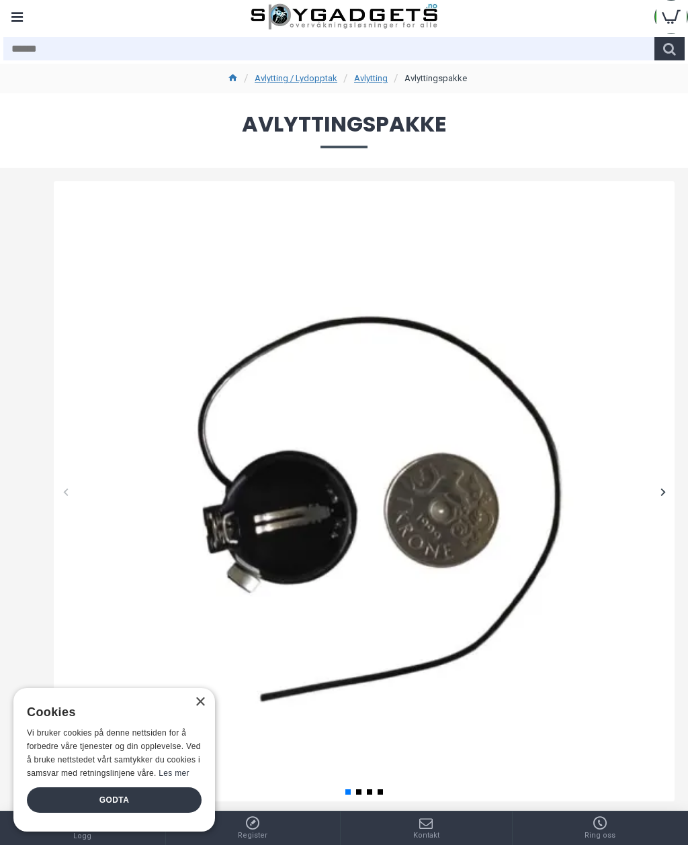 The width and height of the screenshot is (688, 845). What do you see at coordinates (109, 712) in the screenshot?
I see `div: Cookies` at bounding box center [109, 712].